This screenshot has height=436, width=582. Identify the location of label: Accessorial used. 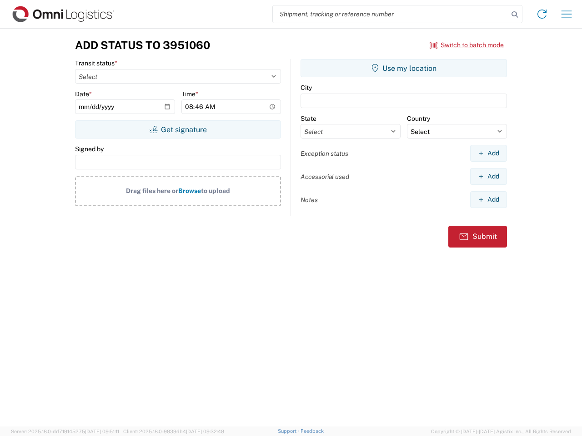
(324, 177).